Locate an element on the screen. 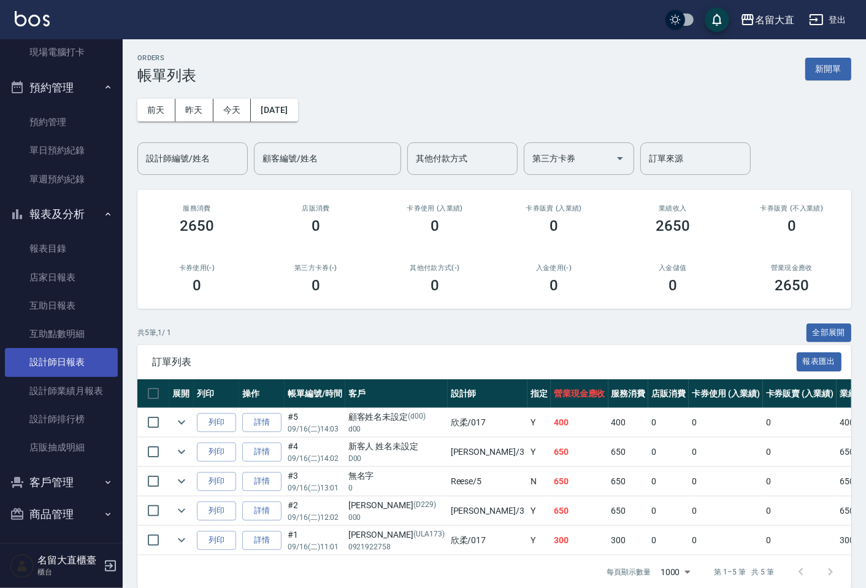 Image resolution: width=866 pixels, height=588 pixels. th: 操作 is located at coordinates (262, 393).